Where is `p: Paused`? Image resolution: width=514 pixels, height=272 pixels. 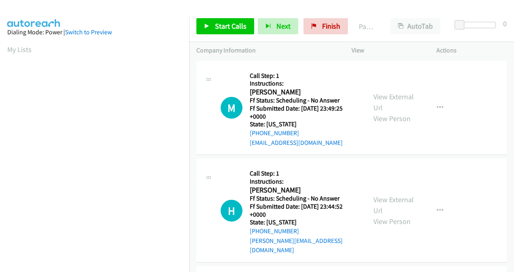
p: Paused is located at coordinates (367, 26).